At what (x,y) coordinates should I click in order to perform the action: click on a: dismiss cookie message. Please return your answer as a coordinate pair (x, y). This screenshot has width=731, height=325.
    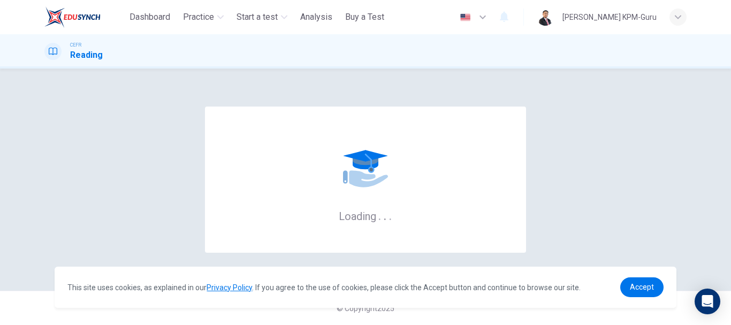
    Looking at the image, I should click on (642, 287).